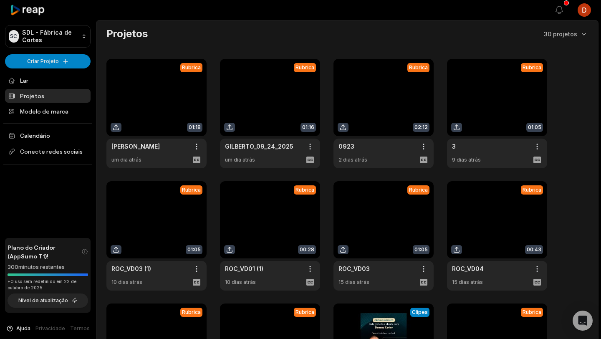 The width and height of the screenshot is (601, 339). Describe the element at coordinates (259, 146) in the screenshot. I see `font: GILBERTO_09_24_2025` at that location.